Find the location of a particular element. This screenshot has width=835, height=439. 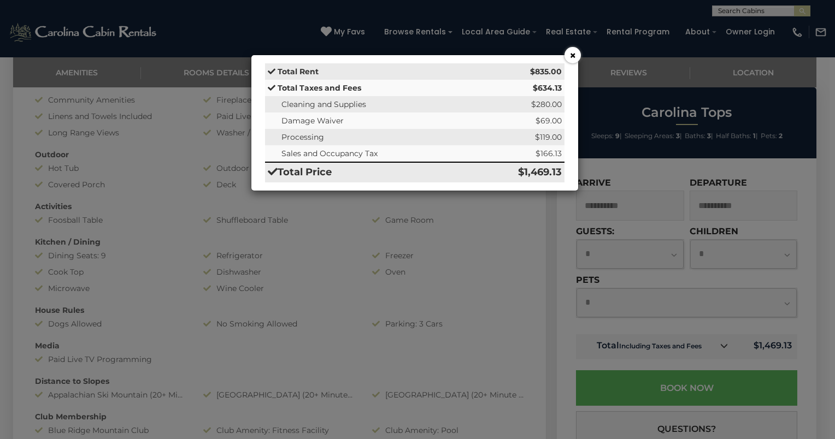

span: Cleaning and Supplies is located at coordinates (323, 104).